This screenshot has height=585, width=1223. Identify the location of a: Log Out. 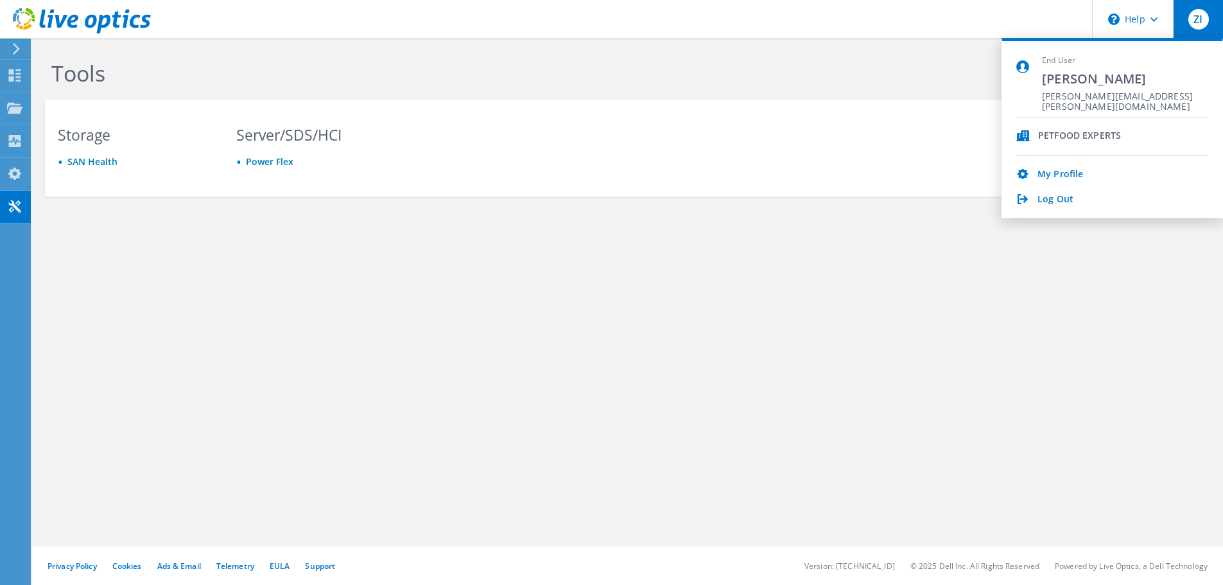
(1055, 200).